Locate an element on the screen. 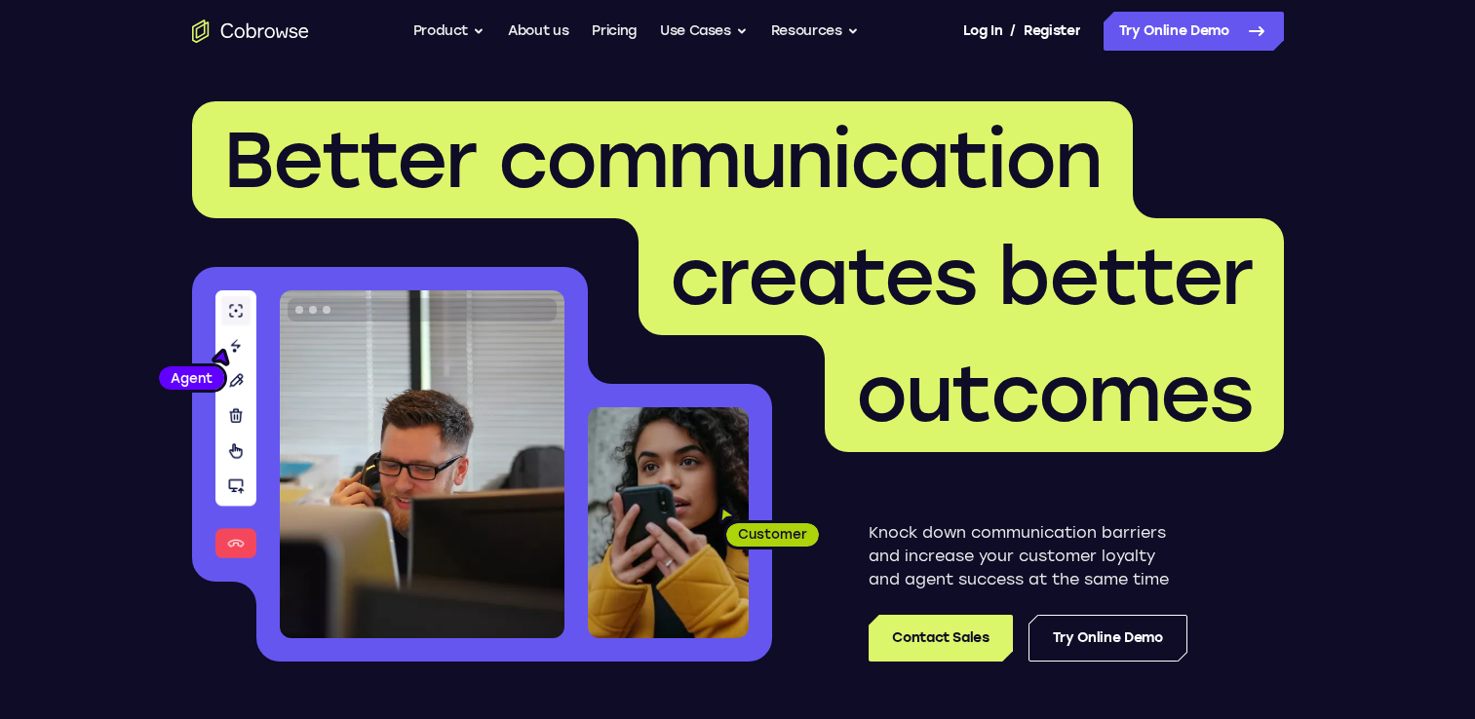 This screenshot has height=719, width=1475. img: A customer holding their phone is located at coordinates (668, 522).